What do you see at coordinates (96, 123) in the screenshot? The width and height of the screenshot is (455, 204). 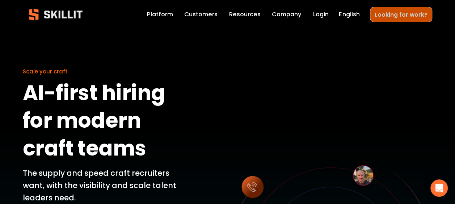 I see `strong: AI-first hiring for modern craft teams` at bounding box center [96, 123].